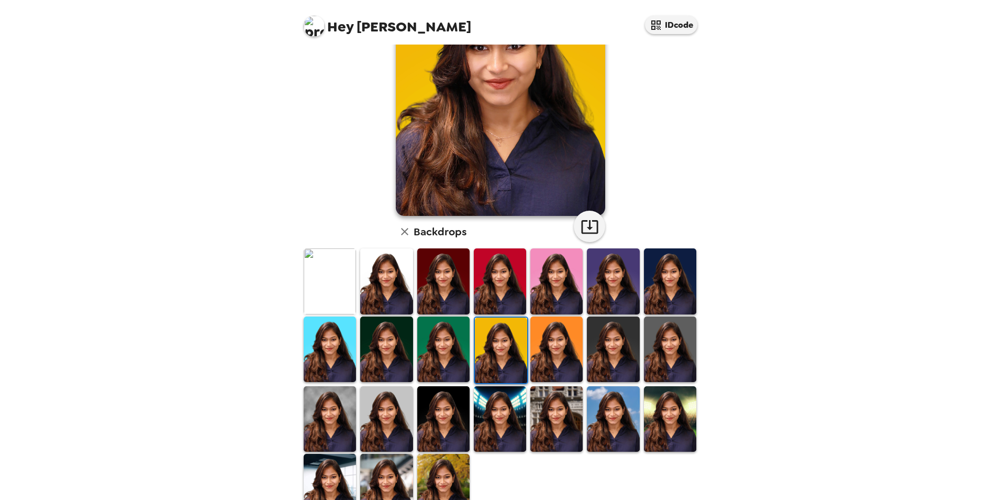 This screenshot has height=500, width=1001. I want to click on span: Hey, so click(340, 27).